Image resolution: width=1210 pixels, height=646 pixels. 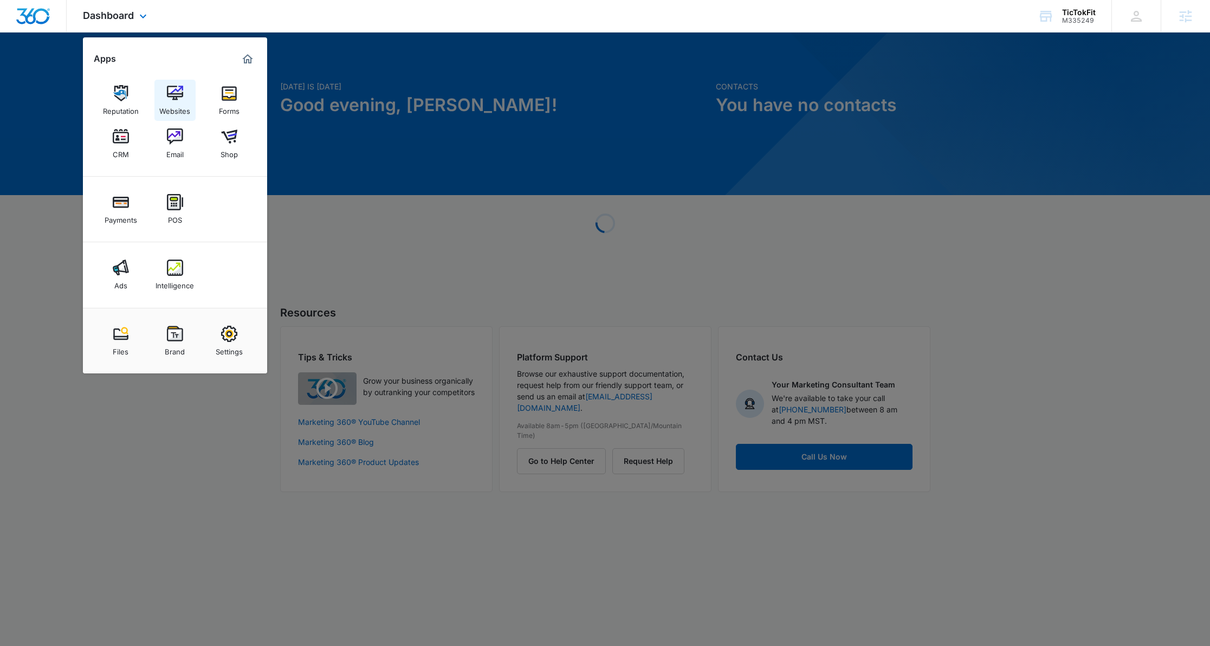 What do you see at coordinates (108, 15) in the screenshot?
I see `span: Dashboard` at bounding box center [108, 15].